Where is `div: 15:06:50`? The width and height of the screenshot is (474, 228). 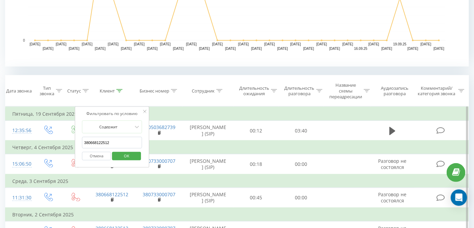 div: 15:06:50 is located at coordinates (20, 164).